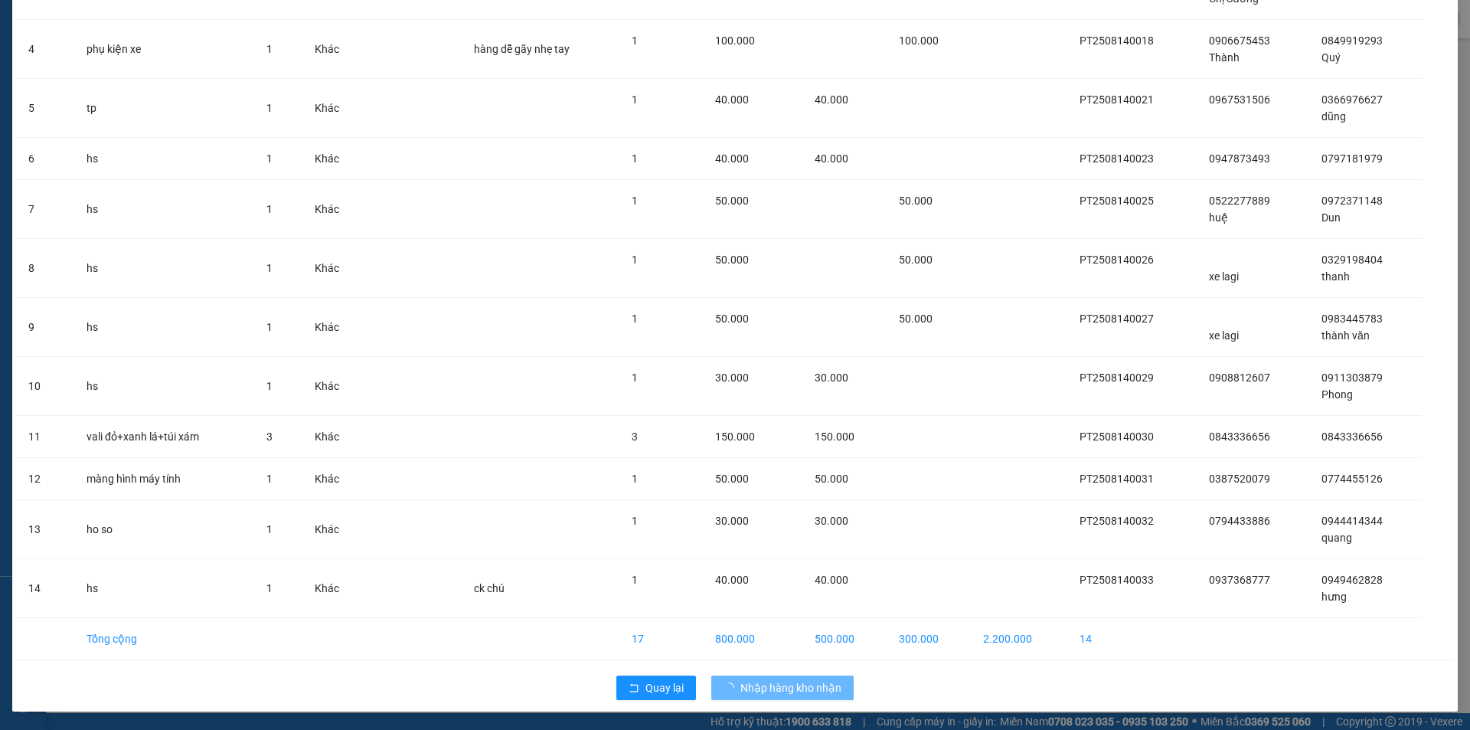 The image size is (1470, 730). I want to click on span: 0366976627, so click(1352, 100).